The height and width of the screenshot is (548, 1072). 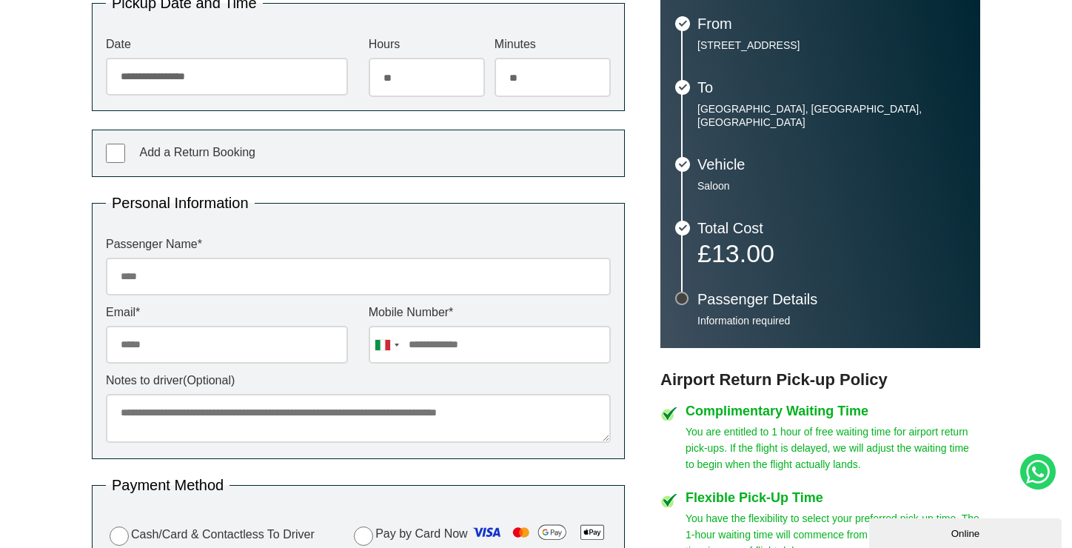 I want to click on label: Minutes, so click(x=552, y=44).